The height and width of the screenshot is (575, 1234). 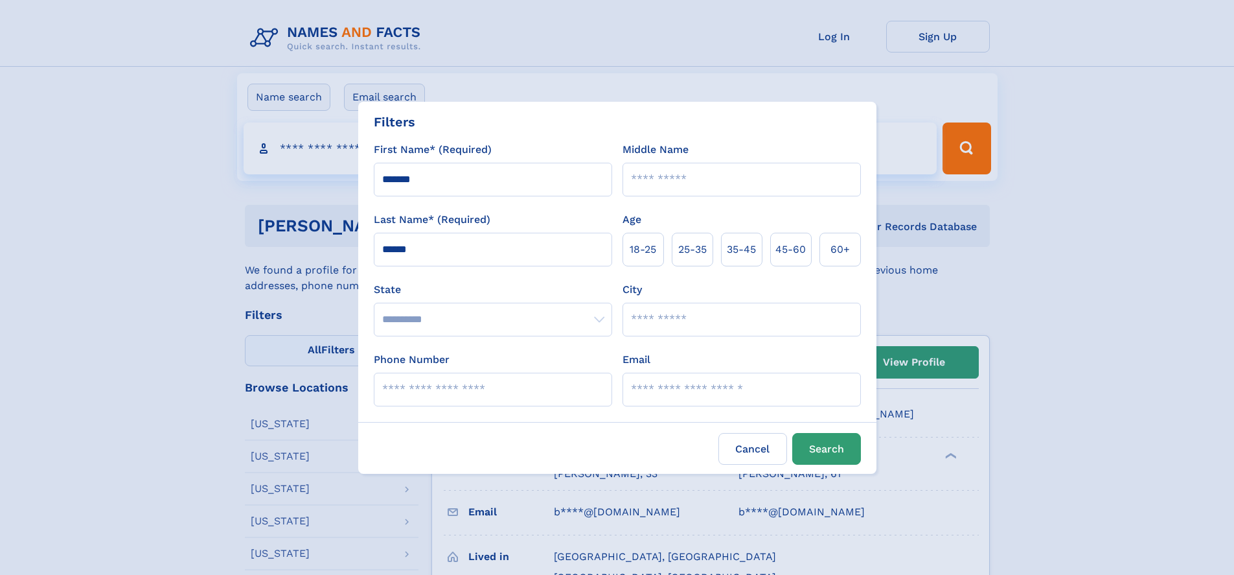 I want to click on span: 45‑60, so click(x=790, y=249).